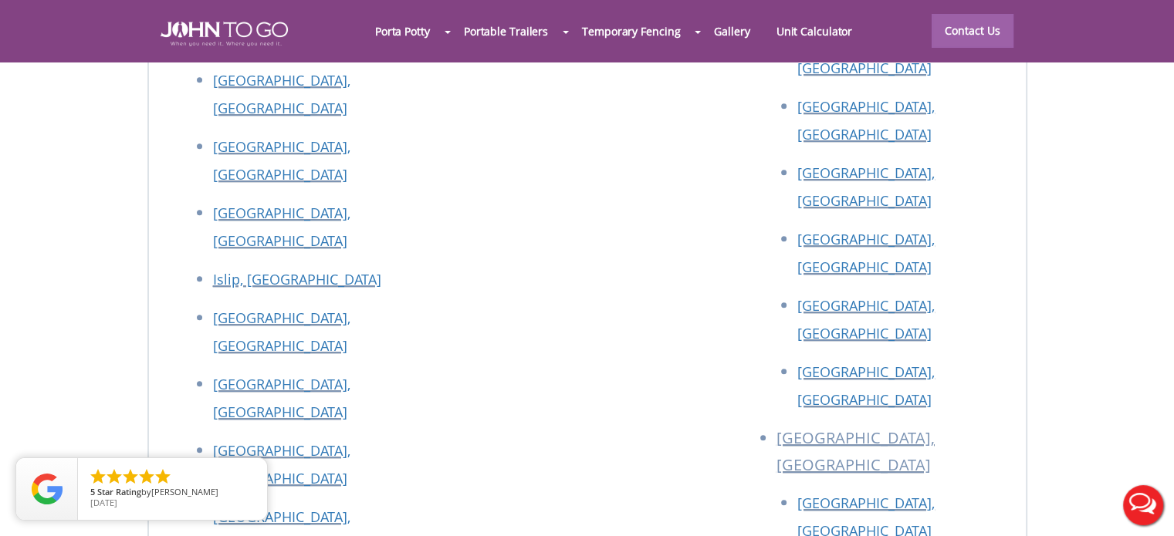 The image size is (1174, 536). Describe the element at coordinates (631, 31) in the screenshot. I see `a: Temporary Fencing` at that location.